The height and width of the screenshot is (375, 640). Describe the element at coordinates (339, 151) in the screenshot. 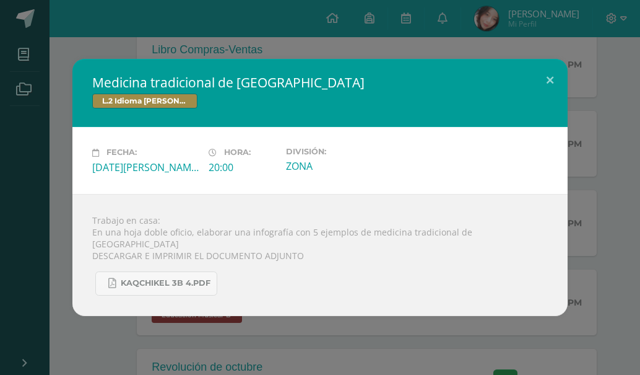

I see `label: División:` at that location.